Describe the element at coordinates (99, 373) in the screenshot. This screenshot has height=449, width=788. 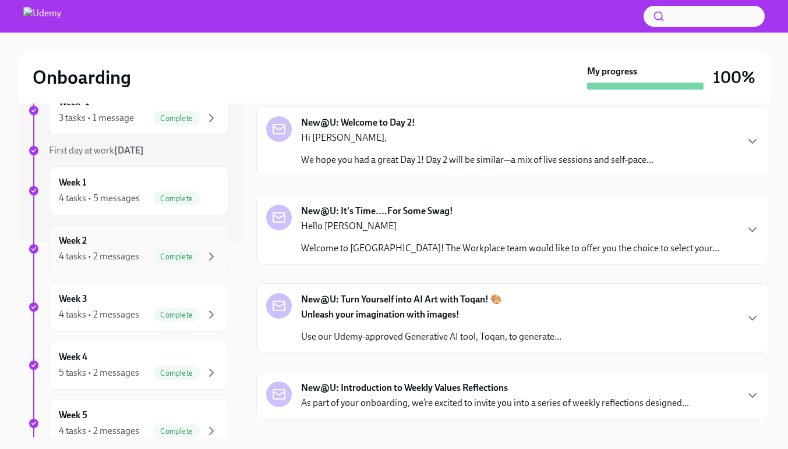
I see `div: 5 tasks • 2 messages` at that location.